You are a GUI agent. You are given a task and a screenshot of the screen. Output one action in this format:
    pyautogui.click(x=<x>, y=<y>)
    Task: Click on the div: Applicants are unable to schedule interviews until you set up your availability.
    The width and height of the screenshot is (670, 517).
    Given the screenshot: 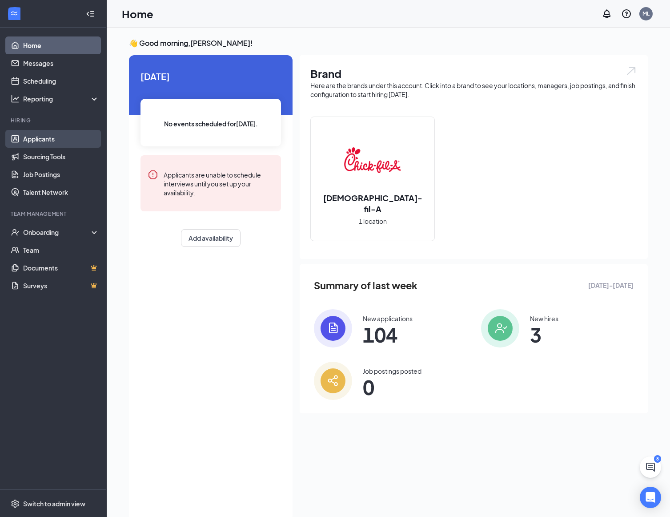 What is the action you would take?
    pyautogui.click(x=219, y=183)
    